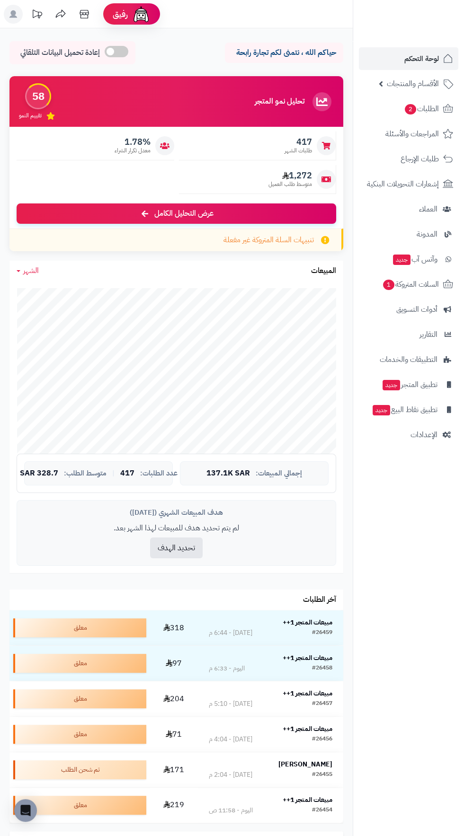 This screenshot has height=836, width=464. What do you see at coordinates (416, 309) in the screenshot?
I see `span: أدوات التسويق` at bounding box center [416, 309].